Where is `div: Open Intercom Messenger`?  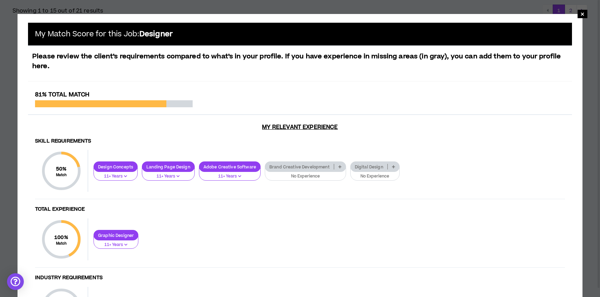
div: Open Intercom Messenger is located at coordinates (15, 282).